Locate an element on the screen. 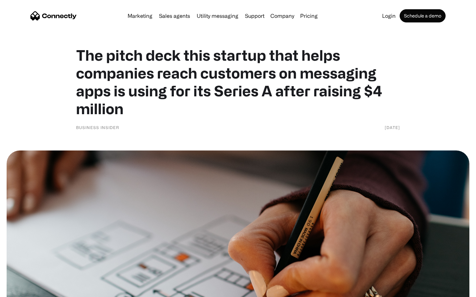 This screenshot has height=297, width=476. a: Schedule a demo is located at coordinates (422, 16).